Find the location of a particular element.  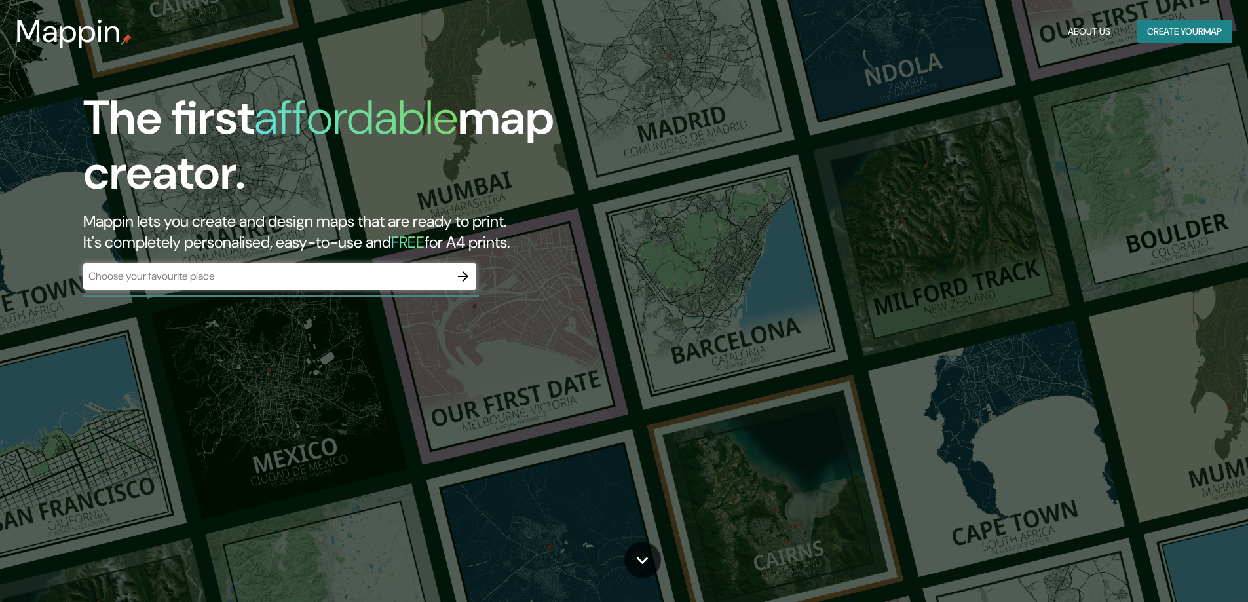

h2: Mappin lets you create and design maps that are ready to print. It's completely personalised, eas... is located at coordinates (395, 232).